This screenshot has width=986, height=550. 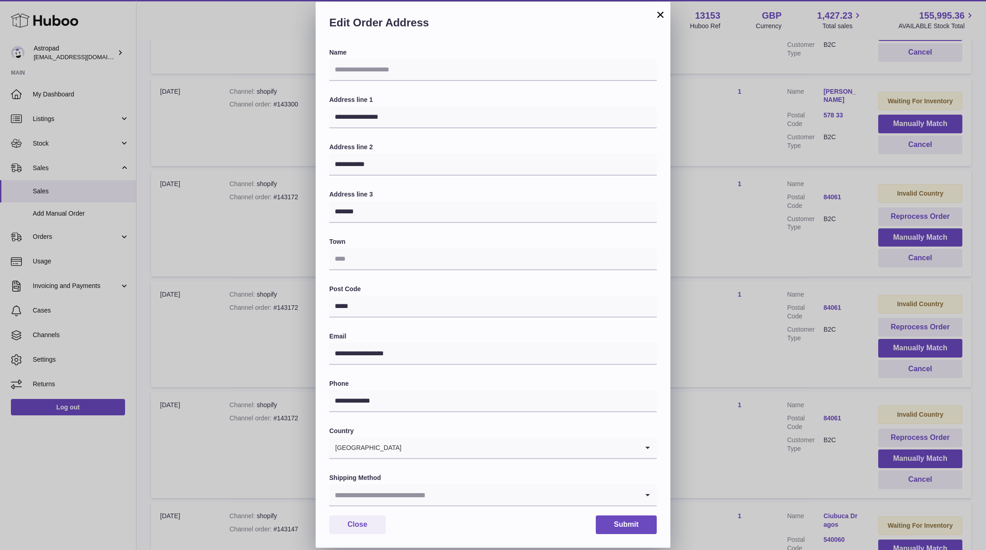 I want to click on label: Shipping Method, so click(x=493, y=478).